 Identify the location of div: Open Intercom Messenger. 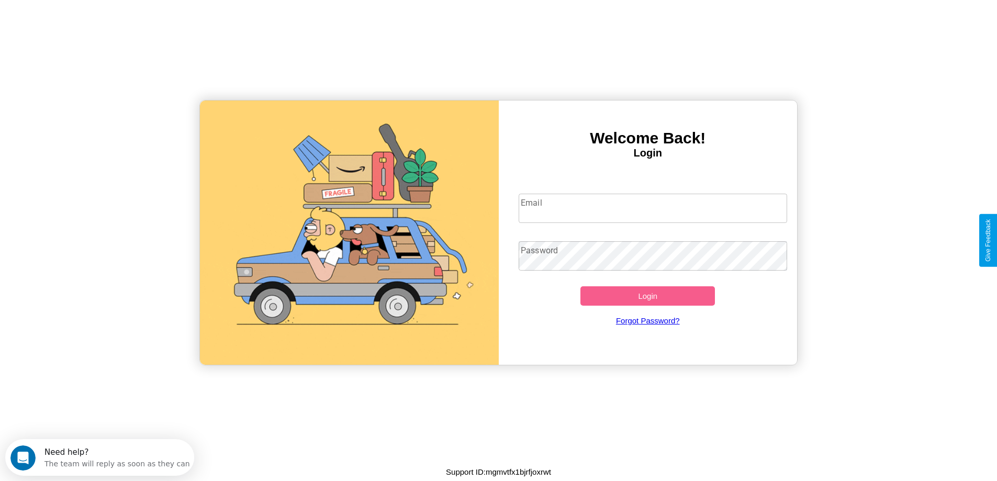
(99, 18).